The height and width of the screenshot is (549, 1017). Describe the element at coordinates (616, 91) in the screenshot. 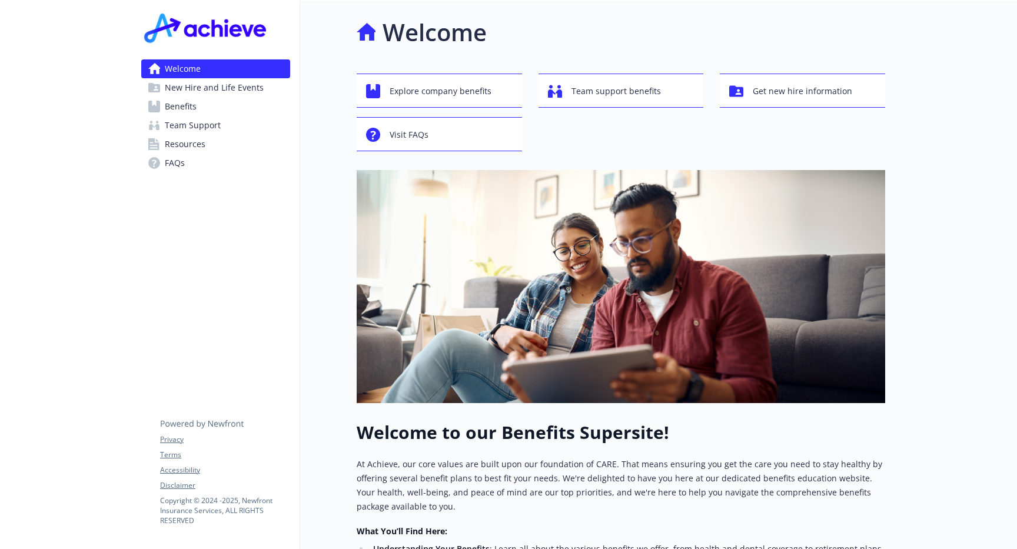

I see `span: Team support benefits` at that location.